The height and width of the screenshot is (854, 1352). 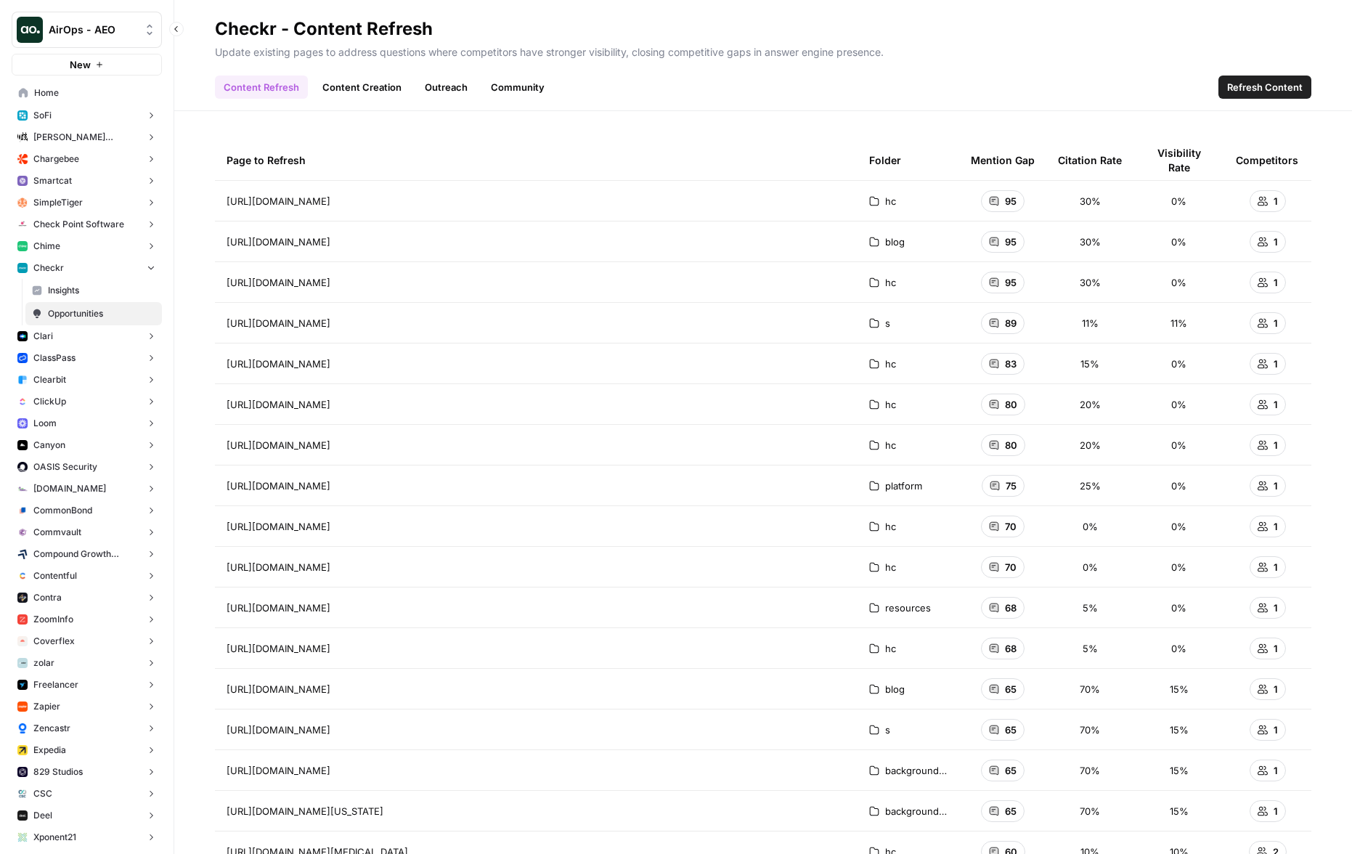 What do you see at coordinates (23, 358) in the screenshot?
I see `img: z4c86av58qw027qbtb91h24iuhub` at bounding box center [23, 358].